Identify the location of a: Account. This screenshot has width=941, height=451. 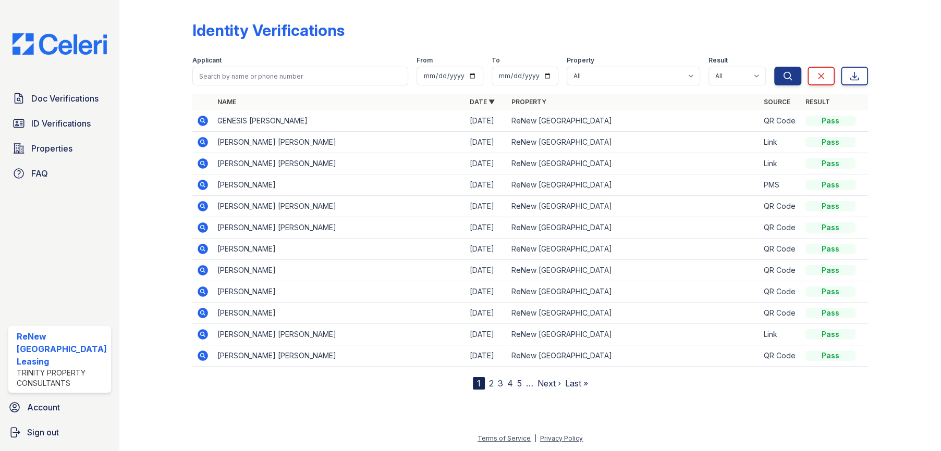
(59, 408).